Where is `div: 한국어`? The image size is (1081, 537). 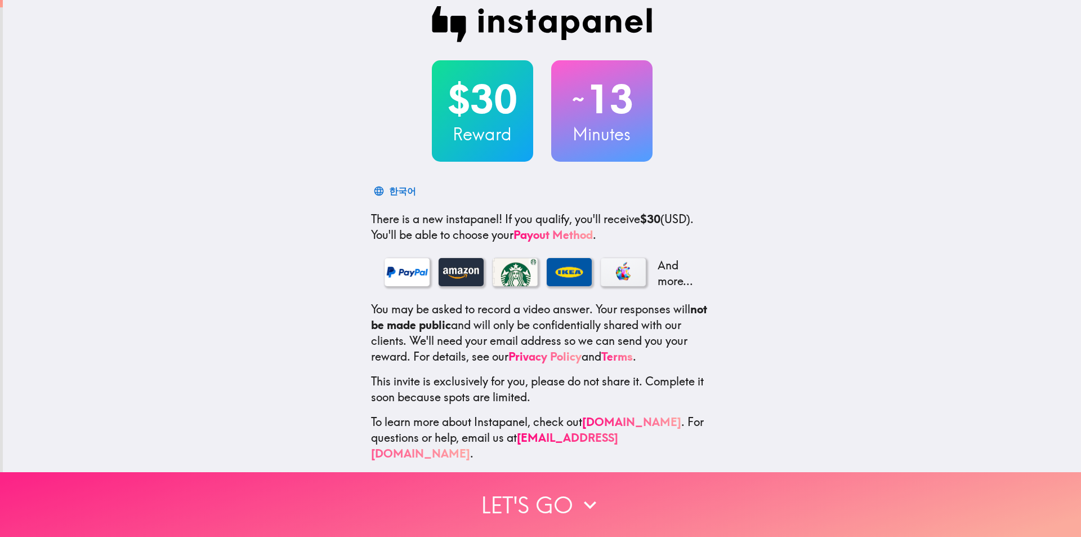
div: 한국어 is located at coordinates (403, 191).